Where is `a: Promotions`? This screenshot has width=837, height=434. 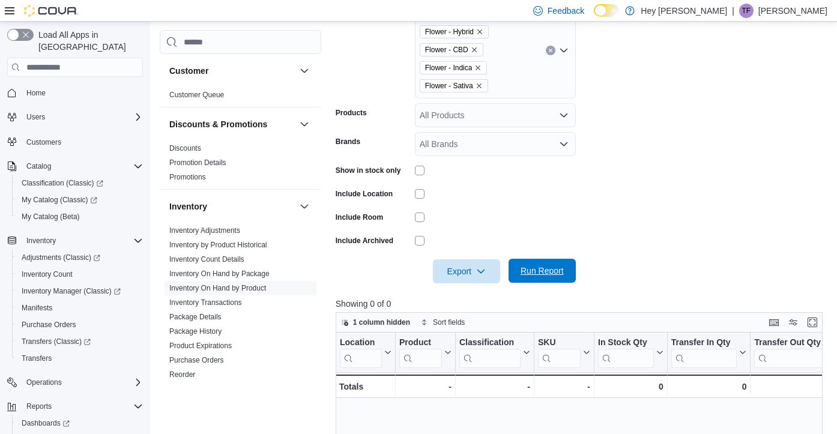 a: Promotions is located at coordinates (187, 177).